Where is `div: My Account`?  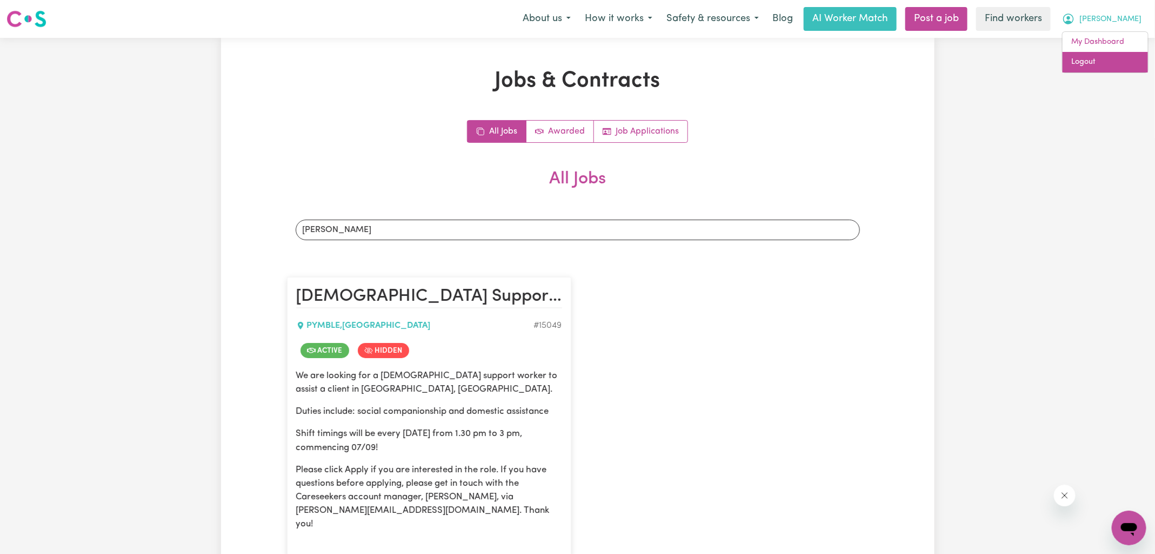
div: My Account is located at coordinates (1106, 52).